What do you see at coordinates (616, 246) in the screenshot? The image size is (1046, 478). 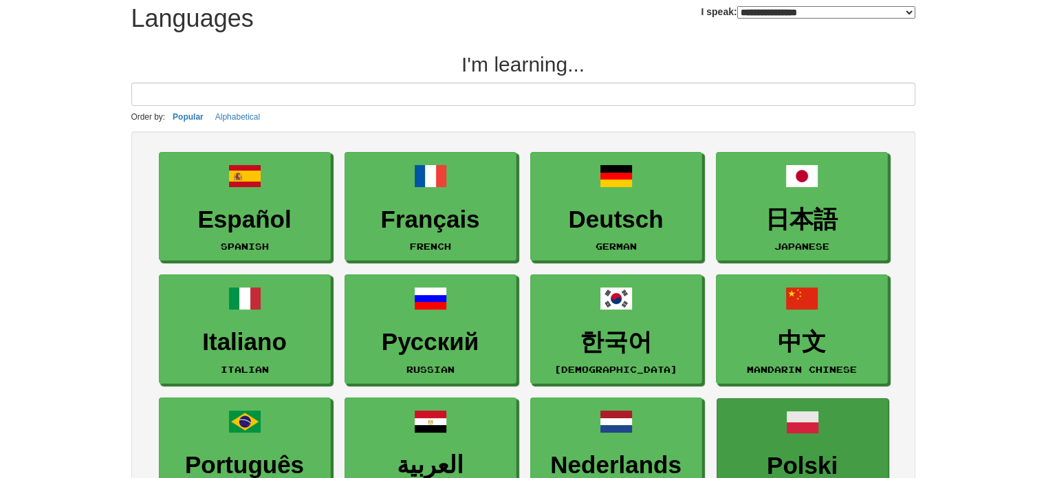 I see `small: German` at bounding box center [616, 246].